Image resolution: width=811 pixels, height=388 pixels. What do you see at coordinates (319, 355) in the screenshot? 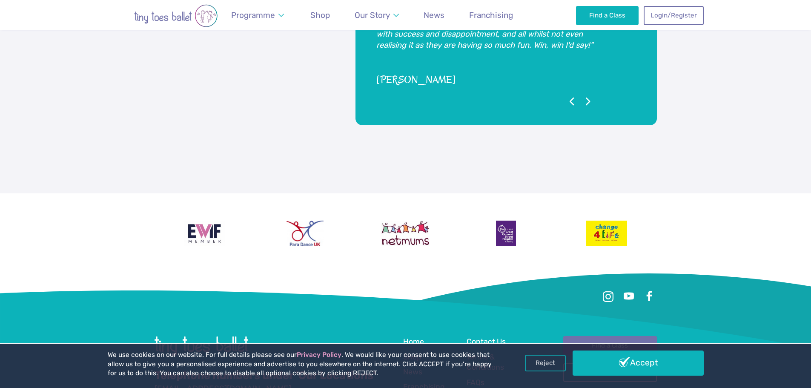
I see `a: Privacy Policy` at bounding box center [319, 355].